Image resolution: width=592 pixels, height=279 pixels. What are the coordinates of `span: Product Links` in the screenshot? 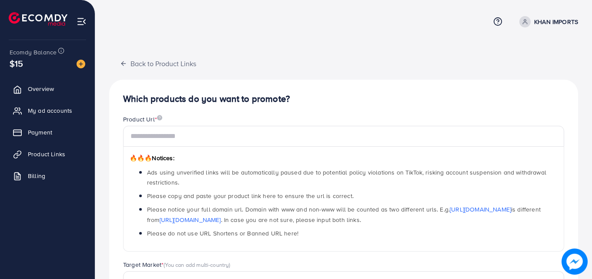 It's located at (47, 154).